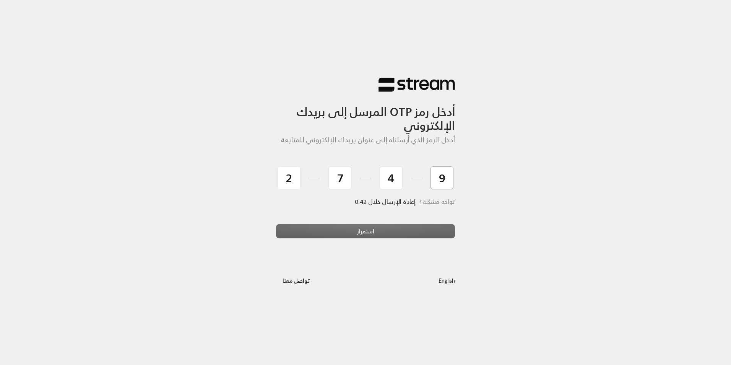 The width and height of the screenshot is (731, 365). What do you see at coordinates (386, 202) in the screenshot?
I see `span: إعادة الإرسال خلال 0:42` at bounding box center [386, 202].